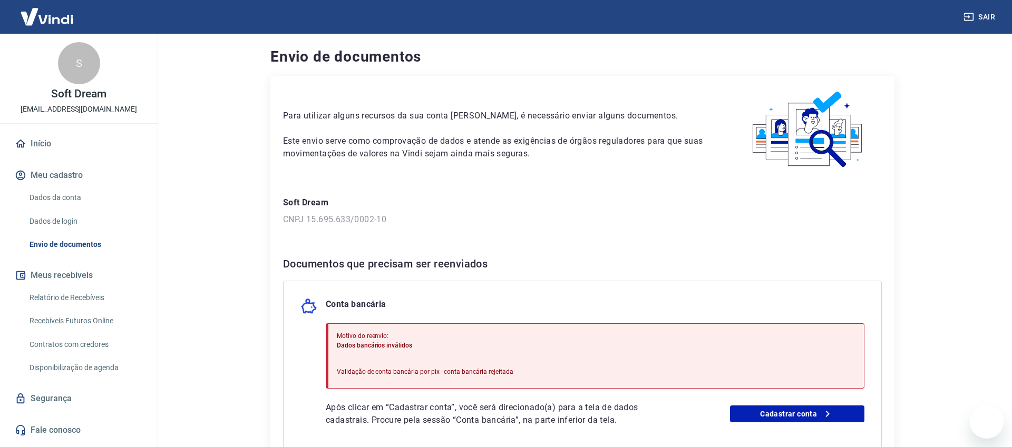 This screenshot has width=1012, height=447. I want to click on a: Recebíveis Futuros Online, so click(85, 321).